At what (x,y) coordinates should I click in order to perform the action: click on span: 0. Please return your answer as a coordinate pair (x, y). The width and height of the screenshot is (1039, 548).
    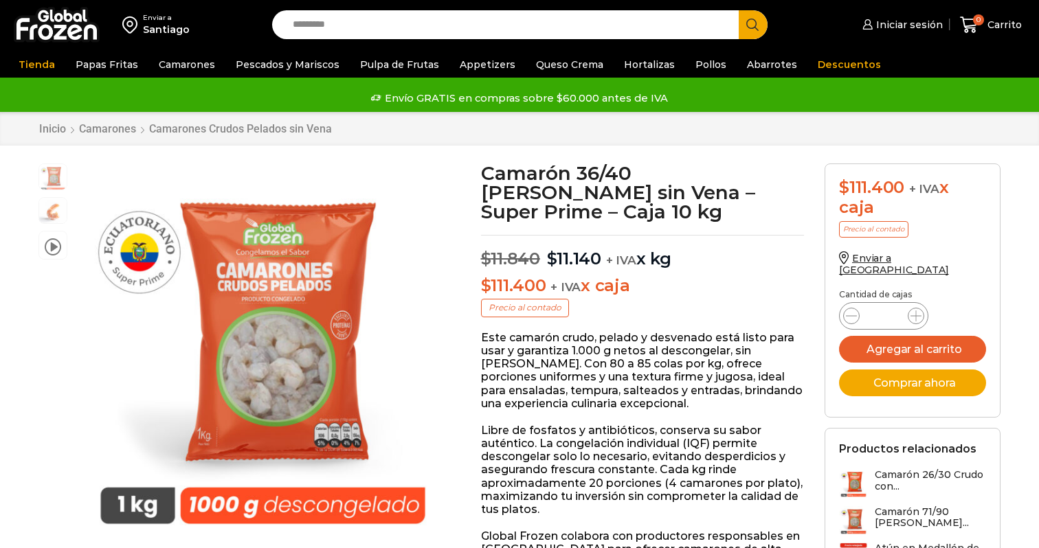
    Looking at the image, I should click on (978, 20).